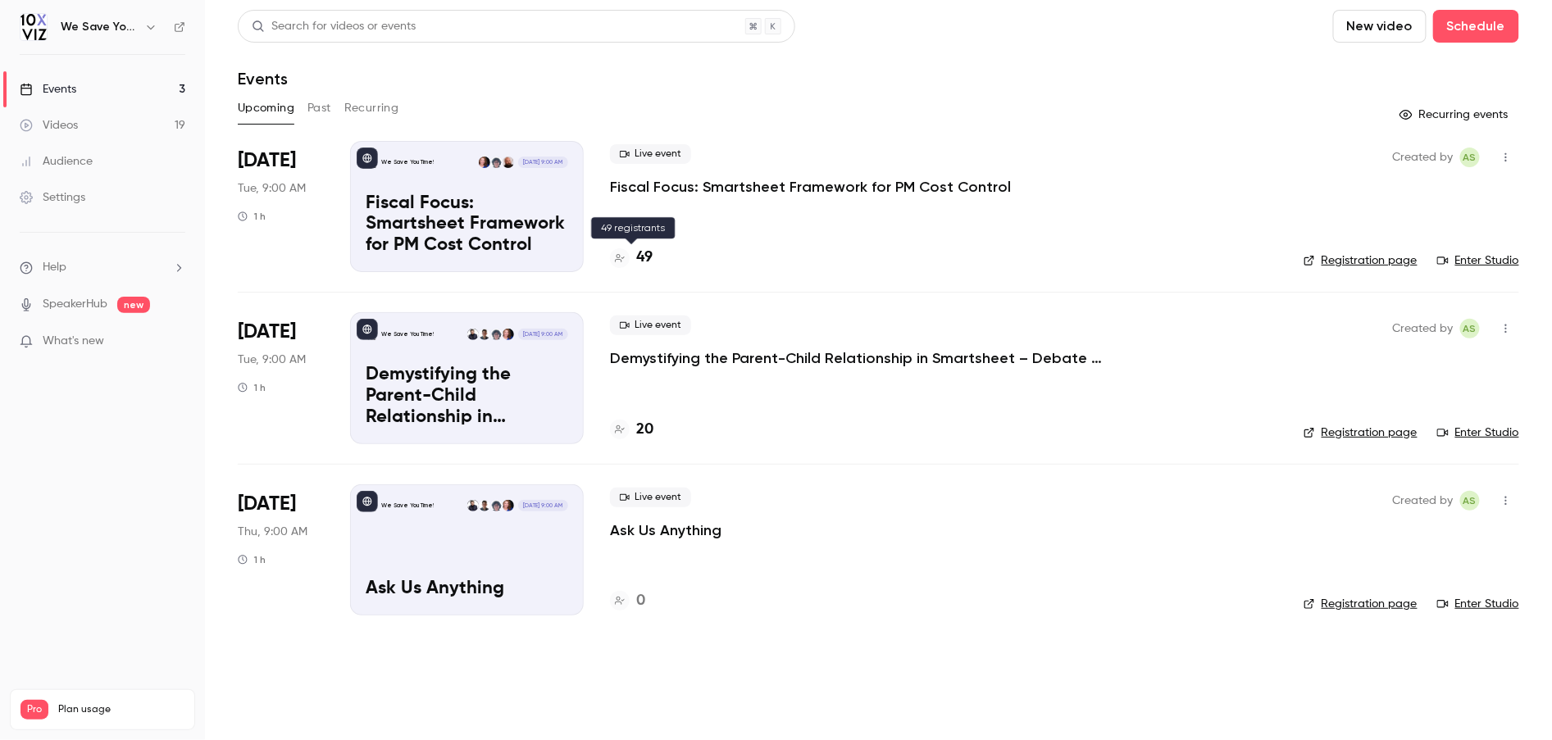 The width and height of the screenshot is (1552, 740). I want to click on span: Pro, so click(34, 710).